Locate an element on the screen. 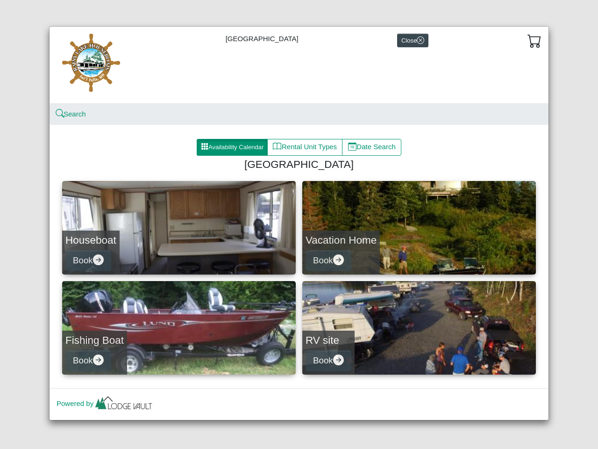  button: bookRental Unit Types is located at coordinates (305, 147).